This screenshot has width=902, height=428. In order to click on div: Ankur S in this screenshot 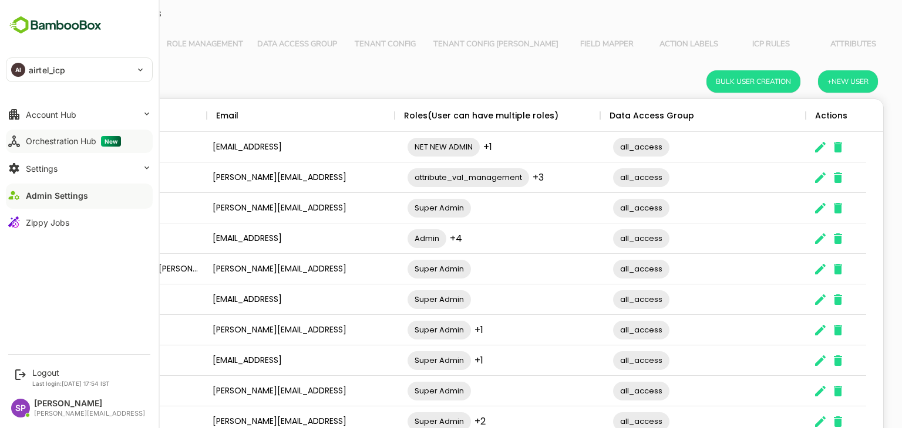, I will do `click(92, 361)`.